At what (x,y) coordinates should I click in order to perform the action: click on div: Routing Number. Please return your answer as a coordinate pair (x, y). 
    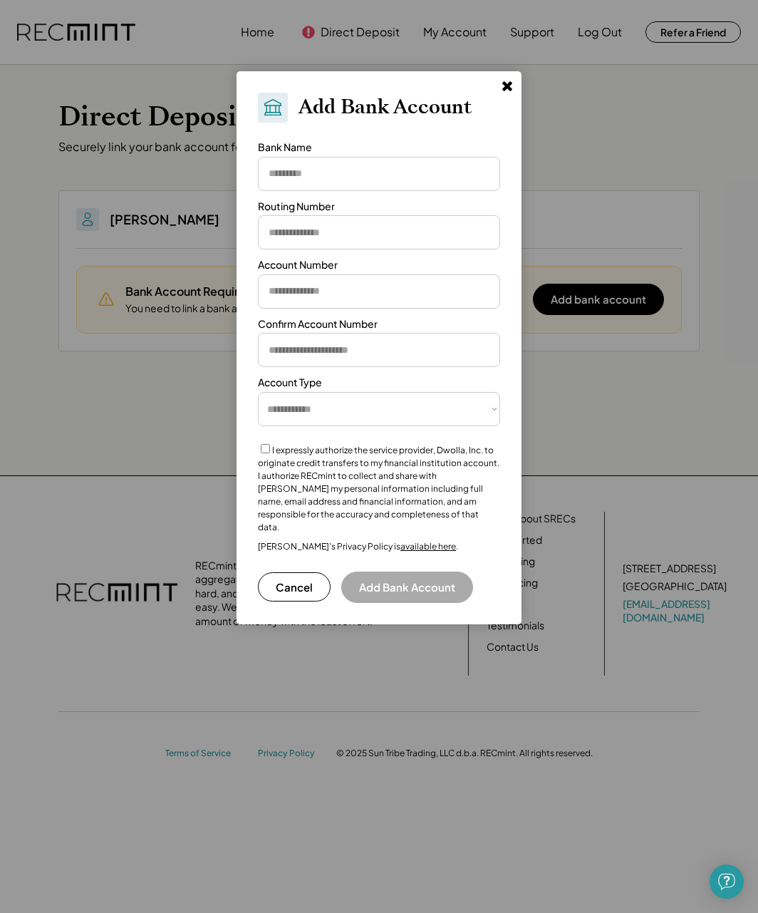
    Looking at the image, I should click on (296, 207).